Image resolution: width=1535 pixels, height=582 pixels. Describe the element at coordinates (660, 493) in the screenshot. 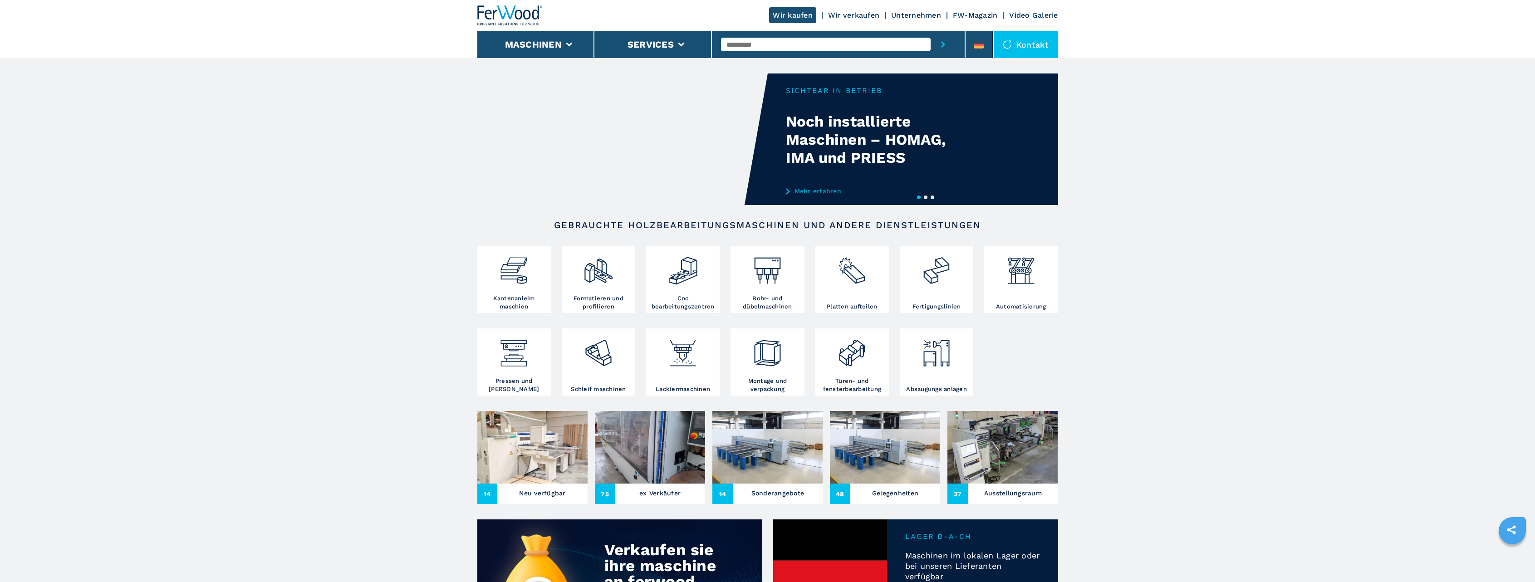

I see `h3: ex Verkäufer` at that location.